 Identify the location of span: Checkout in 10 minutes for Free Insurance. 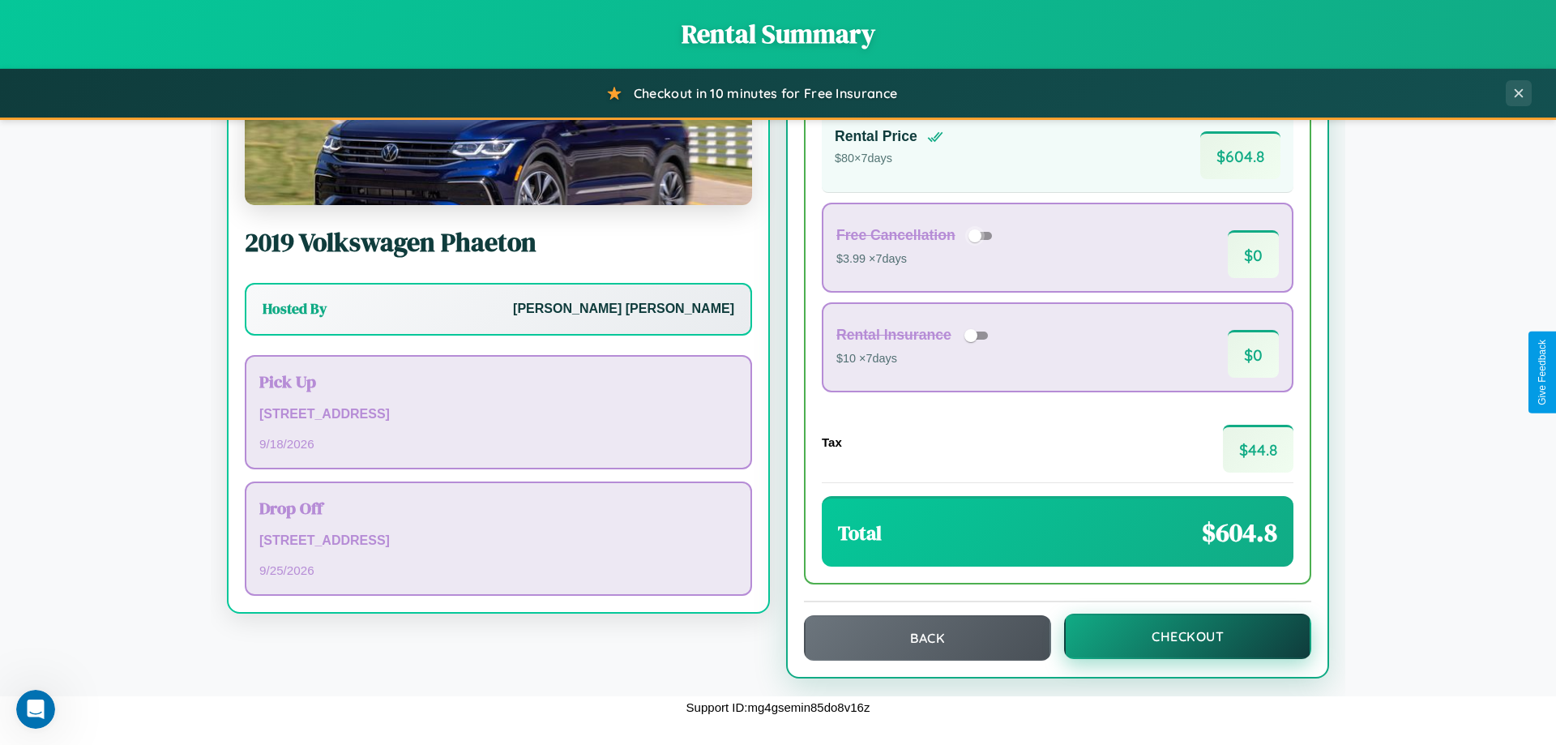
(765, 93).